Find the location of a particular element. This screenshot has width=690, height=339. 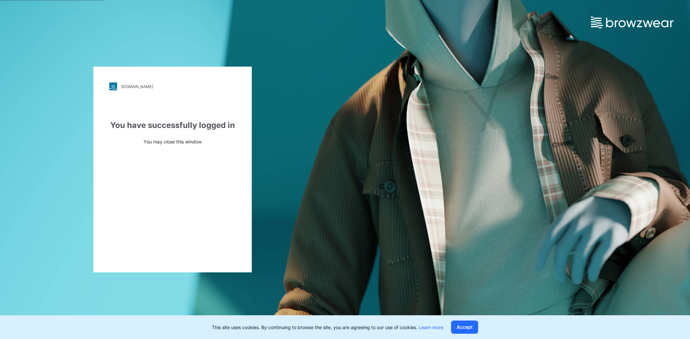

div: You have successfully logged in is located at coordinates (172, 125).